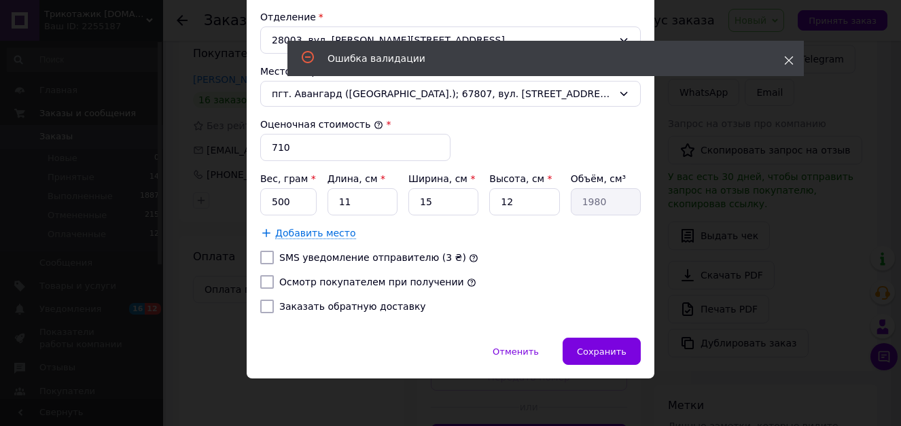 Image resolution: width=901 pixels, height=426 pixels. Describe the element at coordinates (321, 124) in the screenshot. I see `label: Оценочная стоимость` at that location.